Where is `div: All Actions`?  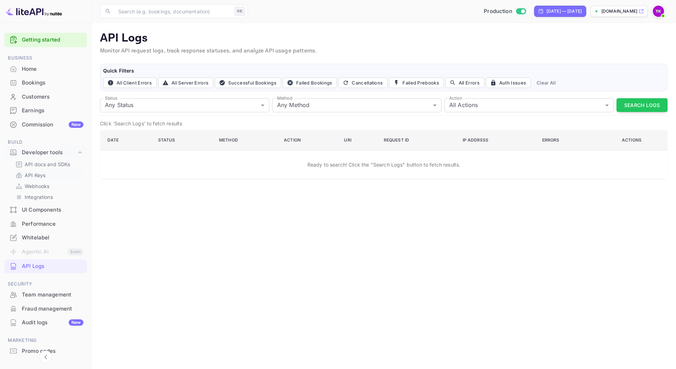
div: All Actions is located at coordinates (529, 105).